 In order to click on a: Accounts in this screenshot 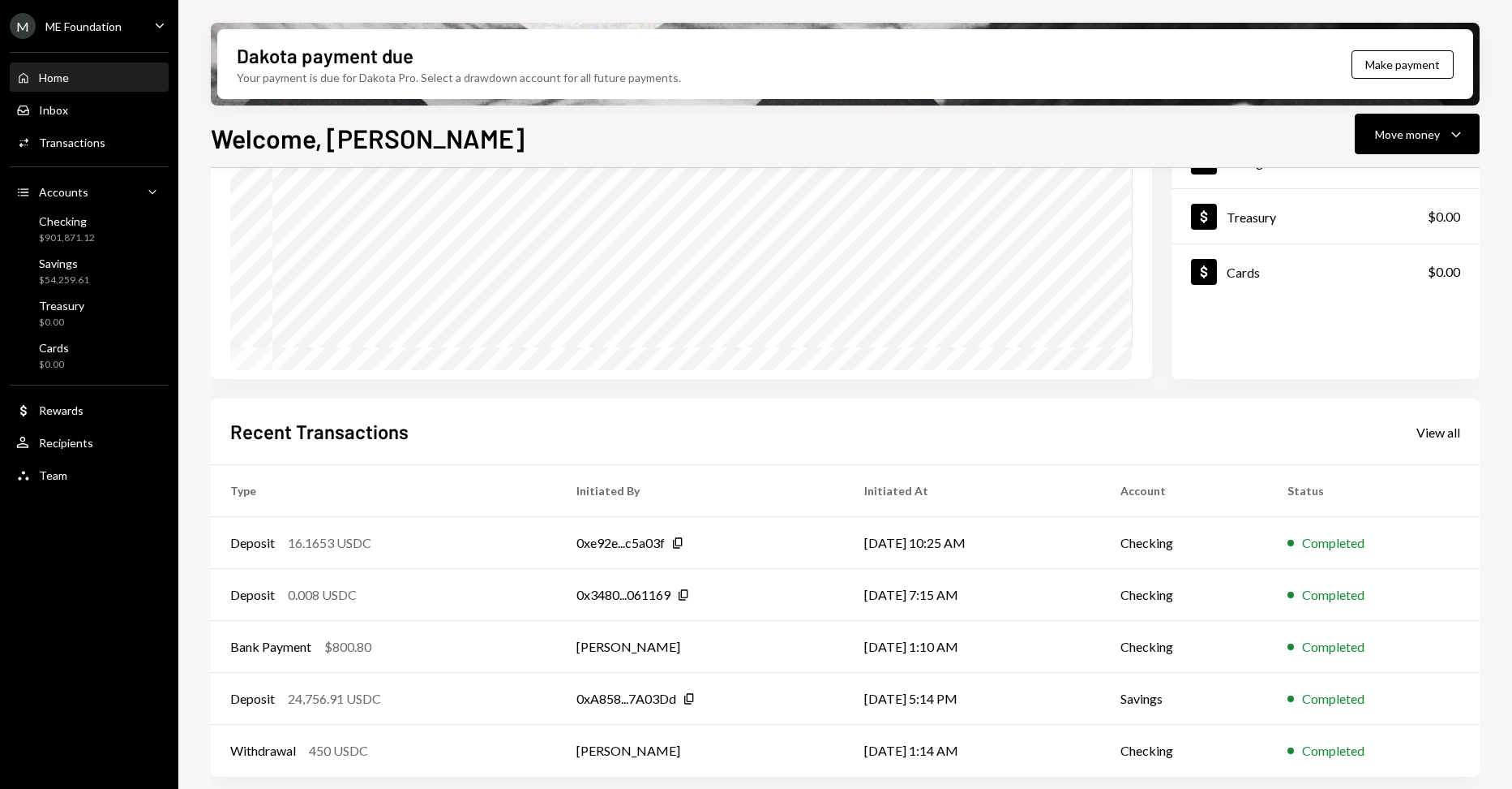, I will do `click(89, 191)`.